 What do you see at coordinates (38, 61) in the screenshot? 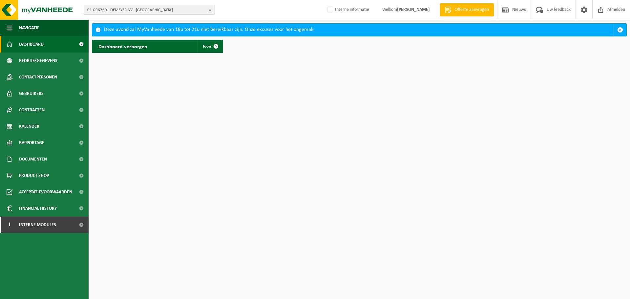
I see `span: Bedrijfsgegevens` at bounding box center [38, 61].